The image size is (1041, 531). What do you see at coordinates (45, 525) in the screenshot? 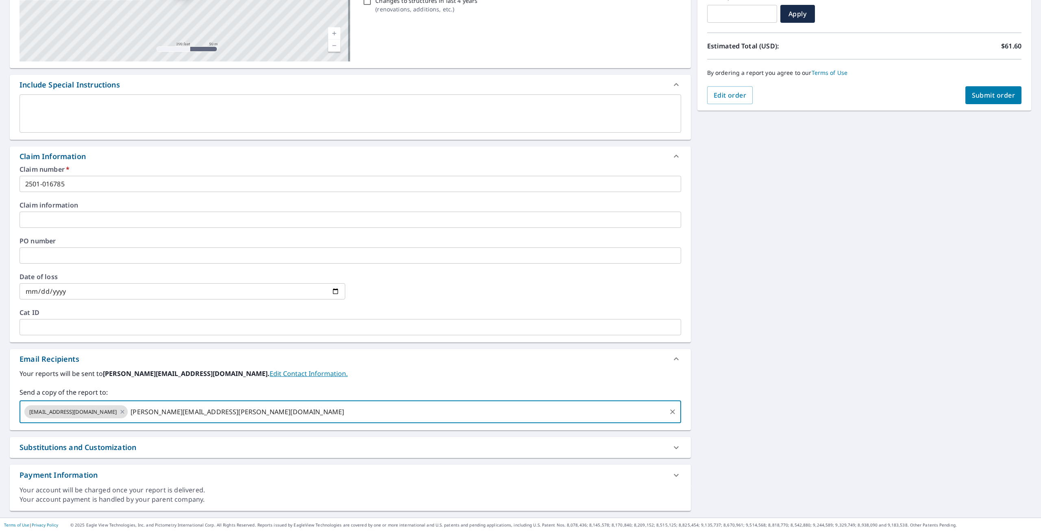
I see `a: Privacy Policy` at bounding box center [45, 525].